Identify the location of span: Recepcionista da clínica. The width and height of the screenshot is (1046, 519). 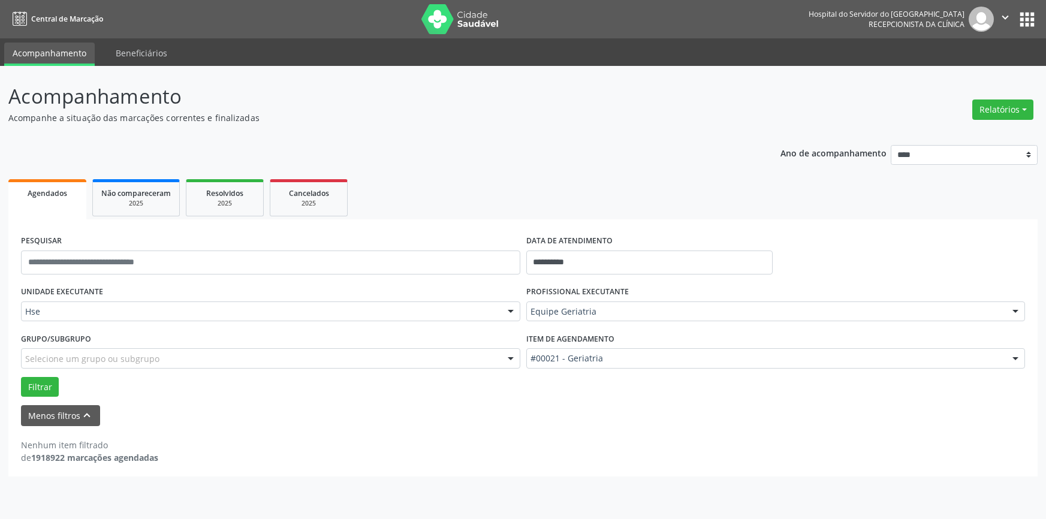
(917, 24).